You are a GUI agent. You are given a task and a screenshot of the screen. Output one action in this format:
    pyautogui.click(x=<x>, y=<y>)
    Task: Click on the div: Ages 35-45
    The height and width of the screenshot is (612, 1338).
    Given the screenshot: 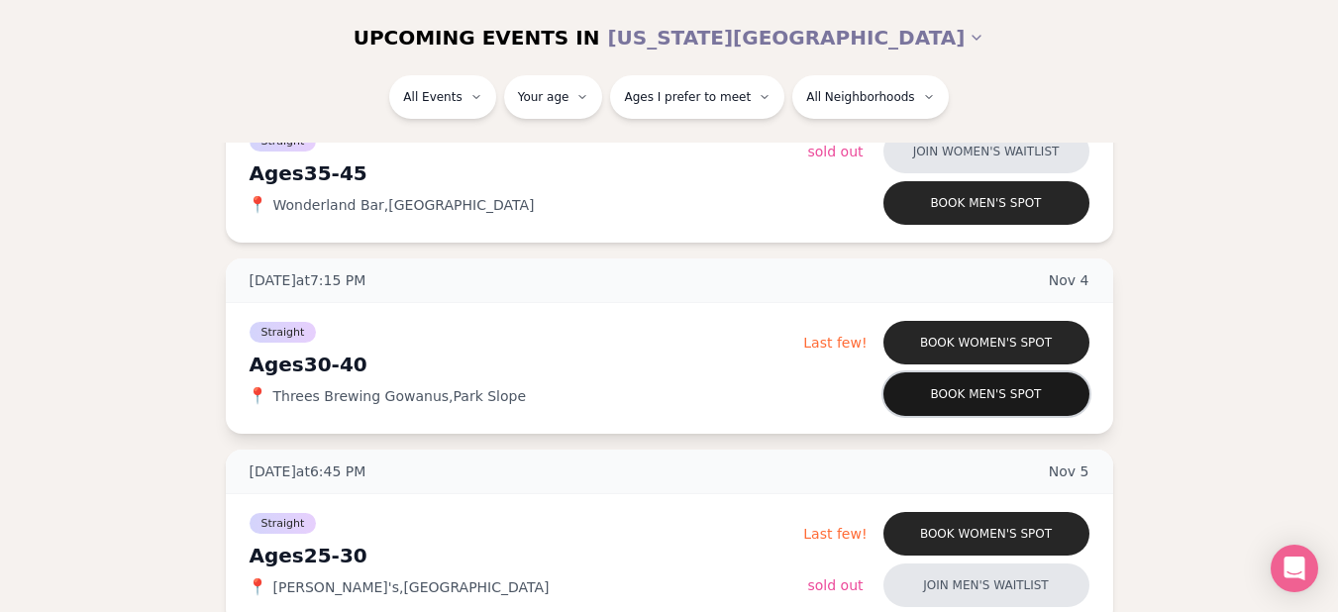 What is the action you would take?
    pyautogui.click(x=529, y=173)
    